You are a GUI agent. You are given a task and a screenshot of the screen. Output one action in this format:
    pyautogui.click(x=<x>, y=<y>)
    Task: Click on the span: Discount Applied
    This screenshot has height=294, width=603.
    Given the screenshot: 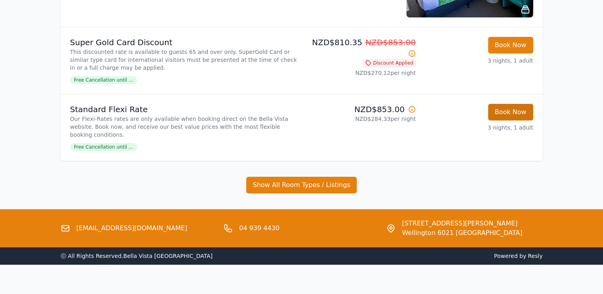 What is the action you would take?
    pyautogui.click(x=389, y=63)
    